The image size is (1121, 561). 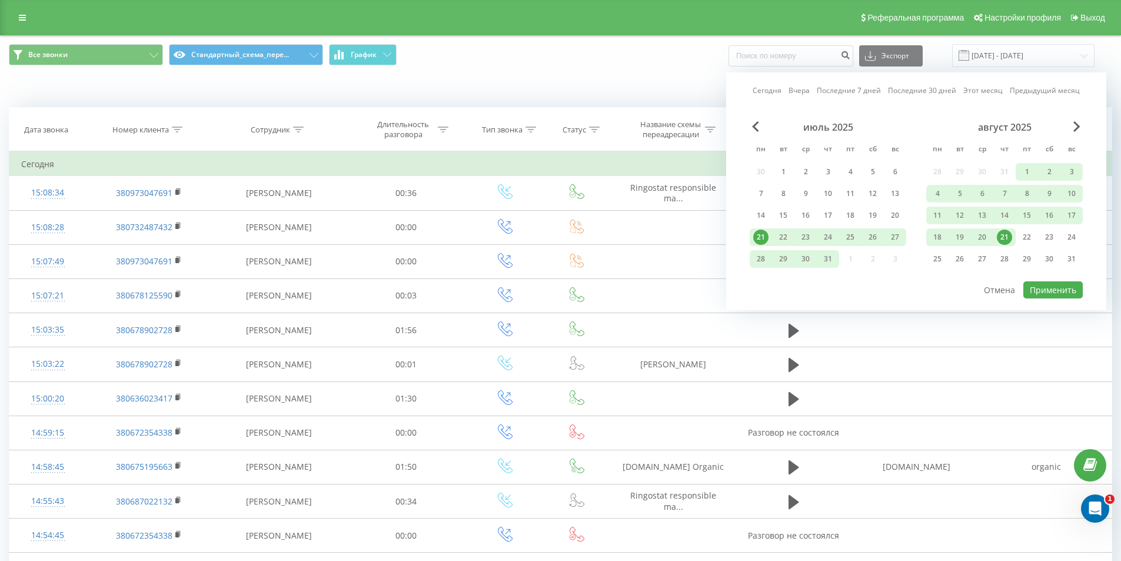 What do you see at coordinates (873, 172) in the screenshot?
I see `div: сб 5 июля 2025 г.` at bounding box center [873, 172].